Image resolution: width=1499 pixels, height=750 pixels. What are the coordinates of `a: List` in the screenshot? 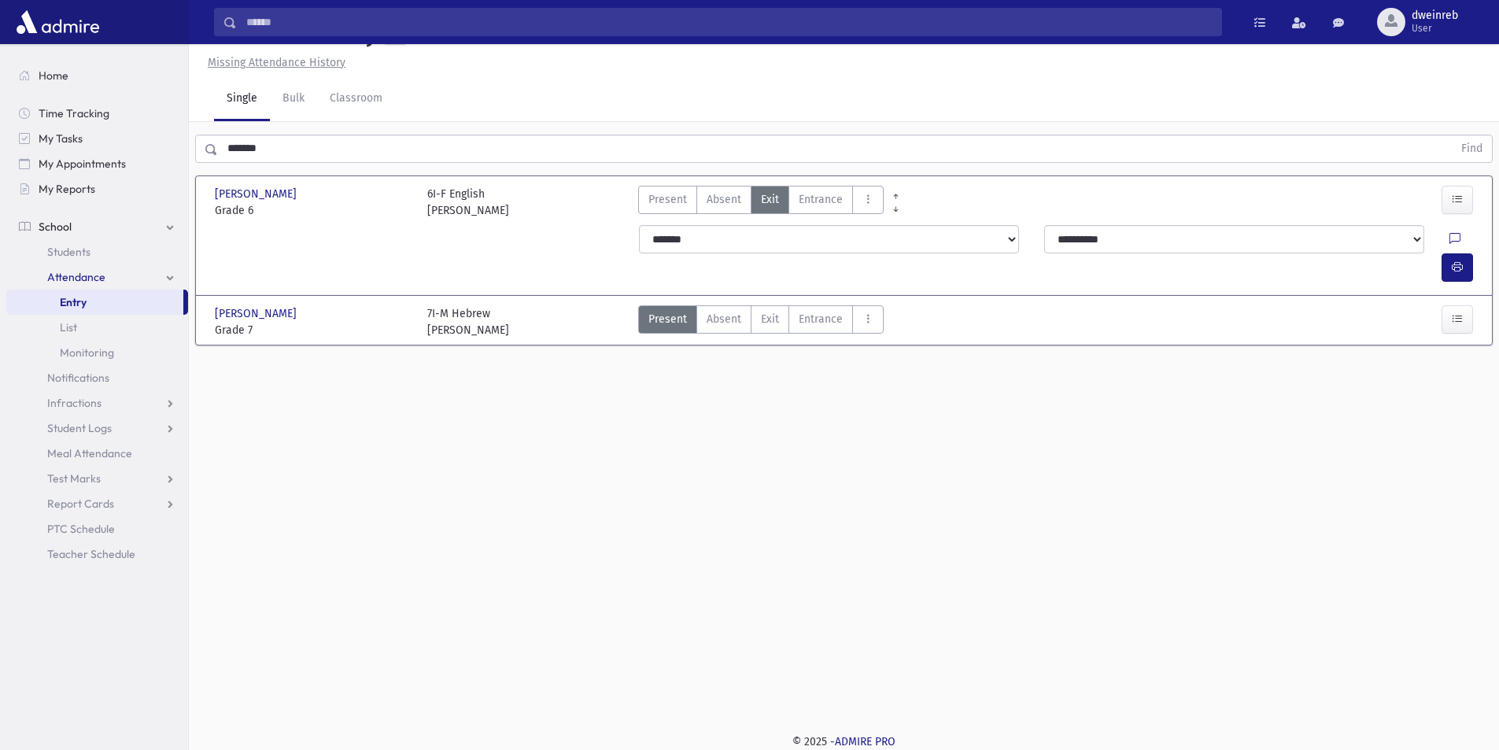 It's located at (97, 327).